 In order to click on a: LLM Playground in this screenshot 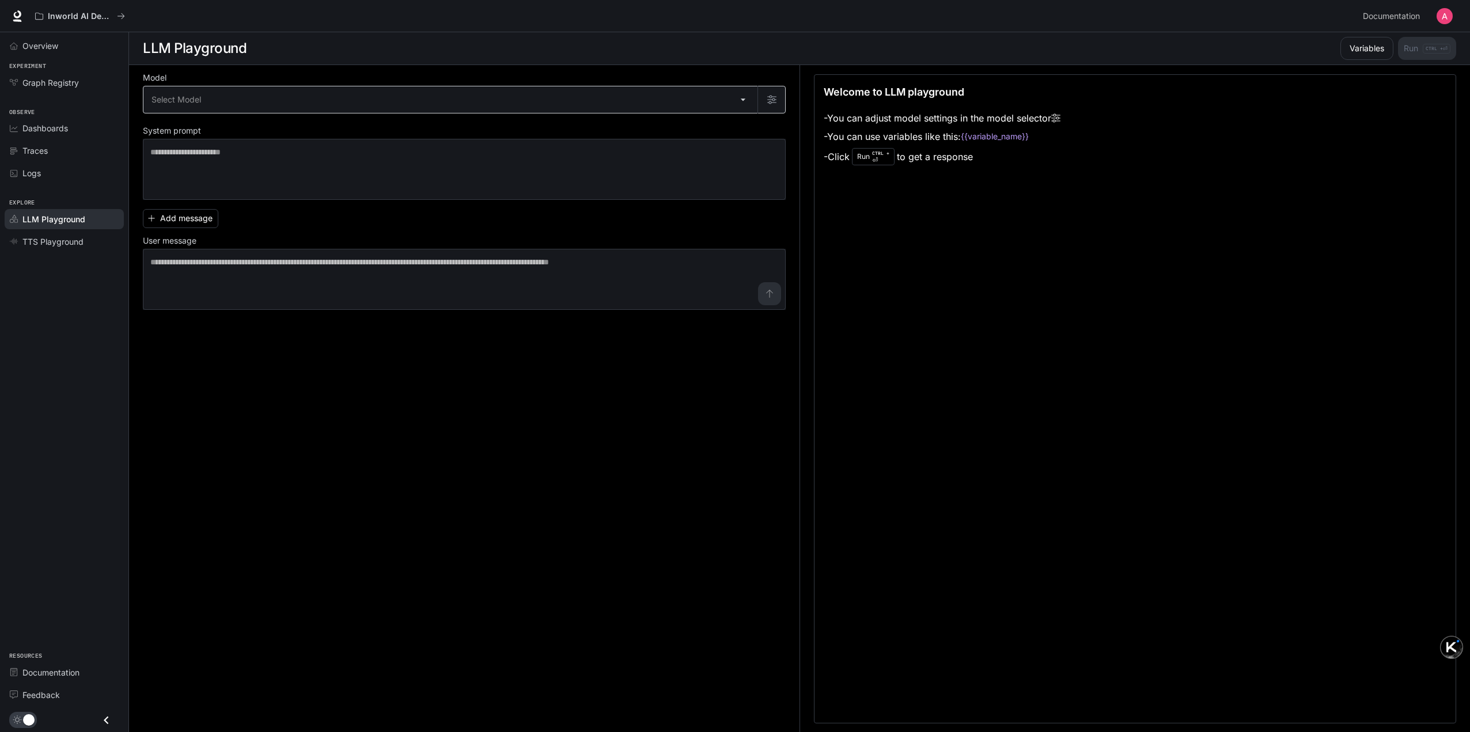, I will do `click(64, 219)`.